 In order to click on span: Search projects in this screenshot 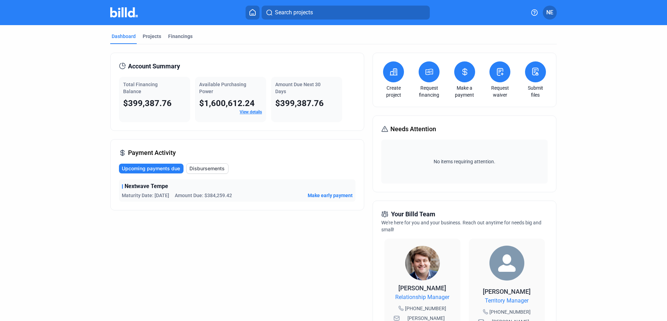, I will do `click(294, 13)`.